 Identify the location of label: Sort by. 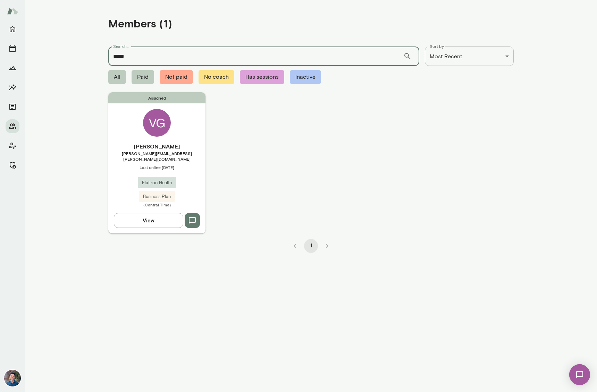
(436, 46).